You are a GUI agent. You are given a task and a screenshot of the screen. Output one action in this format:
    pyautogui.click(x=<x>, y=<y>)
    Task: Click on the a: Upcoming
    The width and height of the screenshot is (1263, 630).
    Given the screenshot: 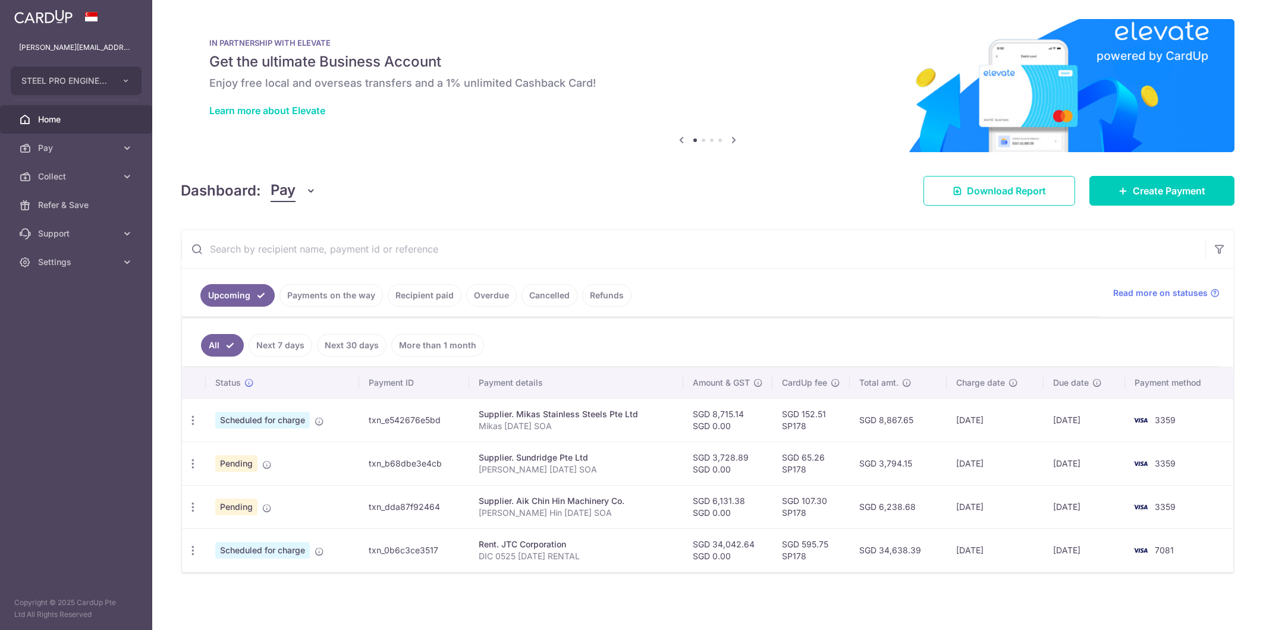 What is the action you would take?
    pyautogui.click(x=237, y=296)
    